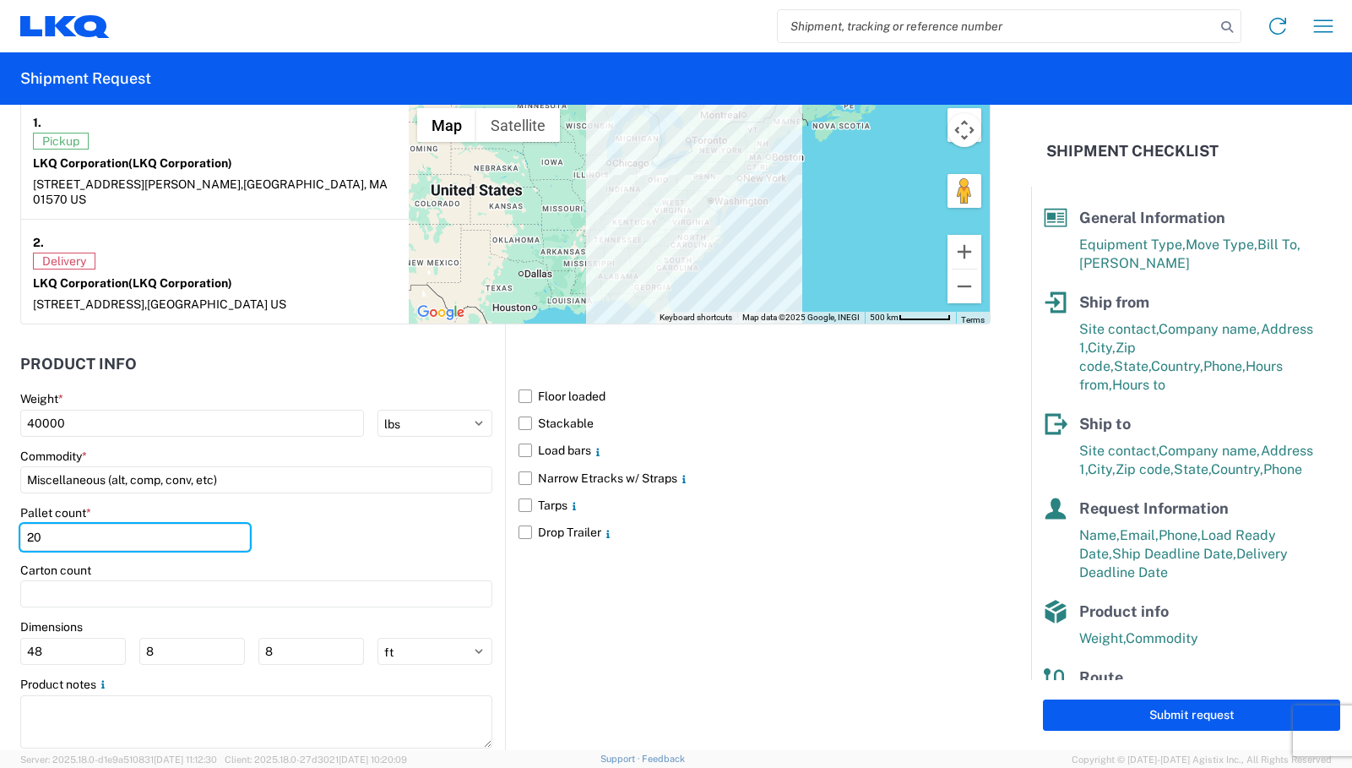  Describe the element at coordinates (441, 312) in the screenshot. I see `a: Open this area in Google Maps (opens a new window)` at that location.